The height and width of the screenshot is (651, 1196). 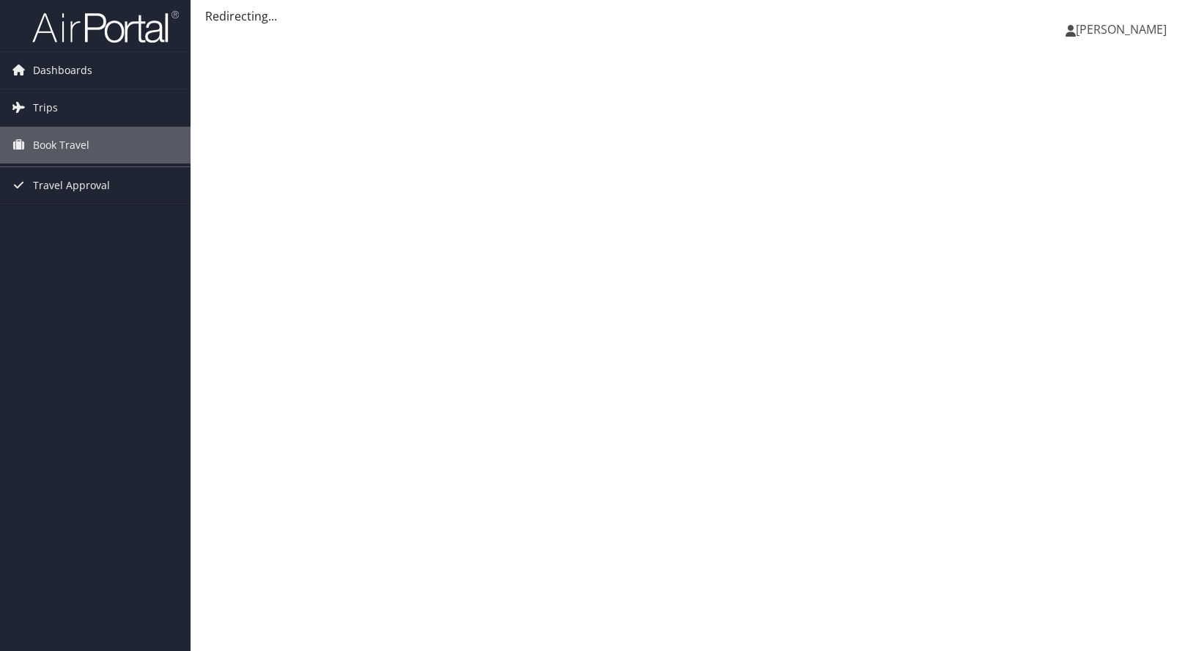 What do you see at coordinates (71, 185) in the screenshot?
I see `span: Travel Approval` at bounding box center [71, 185].